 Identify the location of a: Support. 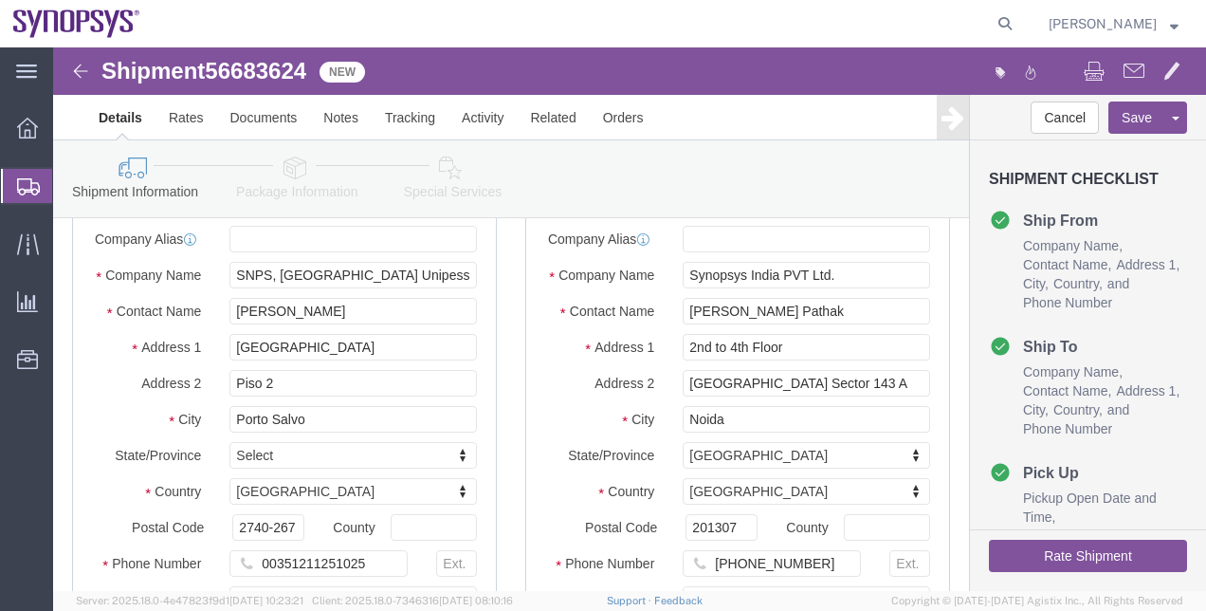
(631, 600).